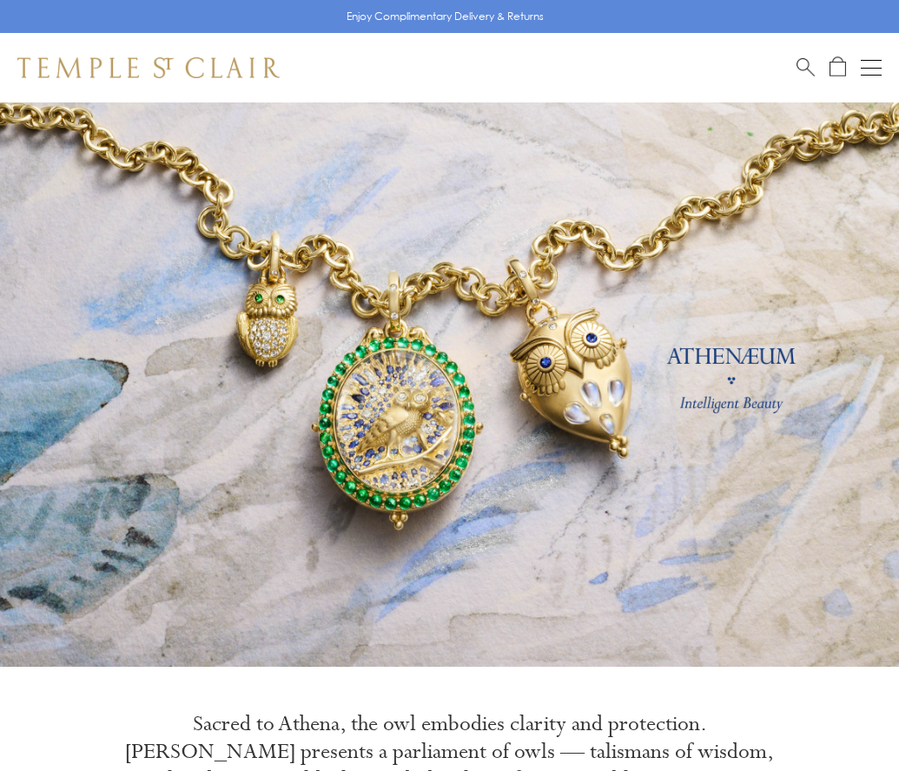 The height and width of the screenshot is (771, 899). What do you see at coordinates (837, 67) in the screenshot?
I see `a: Open Shopping Bag` at bounding box center [837, 67].